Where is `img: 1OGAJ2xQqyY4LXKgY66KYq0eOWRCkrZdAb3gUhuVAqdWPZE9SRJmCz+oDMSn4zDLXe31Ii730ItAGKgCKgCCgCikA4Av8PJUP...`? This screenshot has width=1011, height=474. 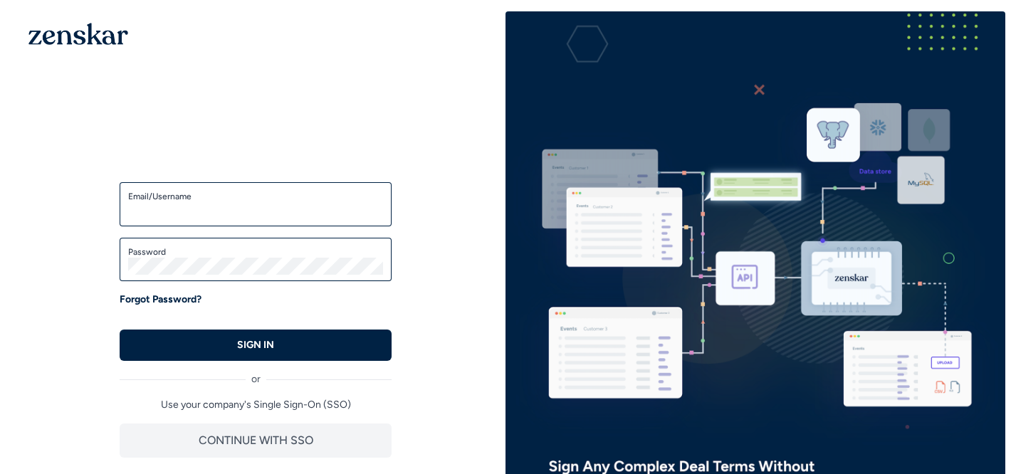
img: 1OGAJ2xQqyY4LXKgY66KYq0eOWRCkrZdAb3gUhuVAqdWPZE9SRJmCz+oDMSn4zDLXe31Ii730ItAGKgCKgCCgCikA4Av8PJUP... is located at coordinates (78, 33).